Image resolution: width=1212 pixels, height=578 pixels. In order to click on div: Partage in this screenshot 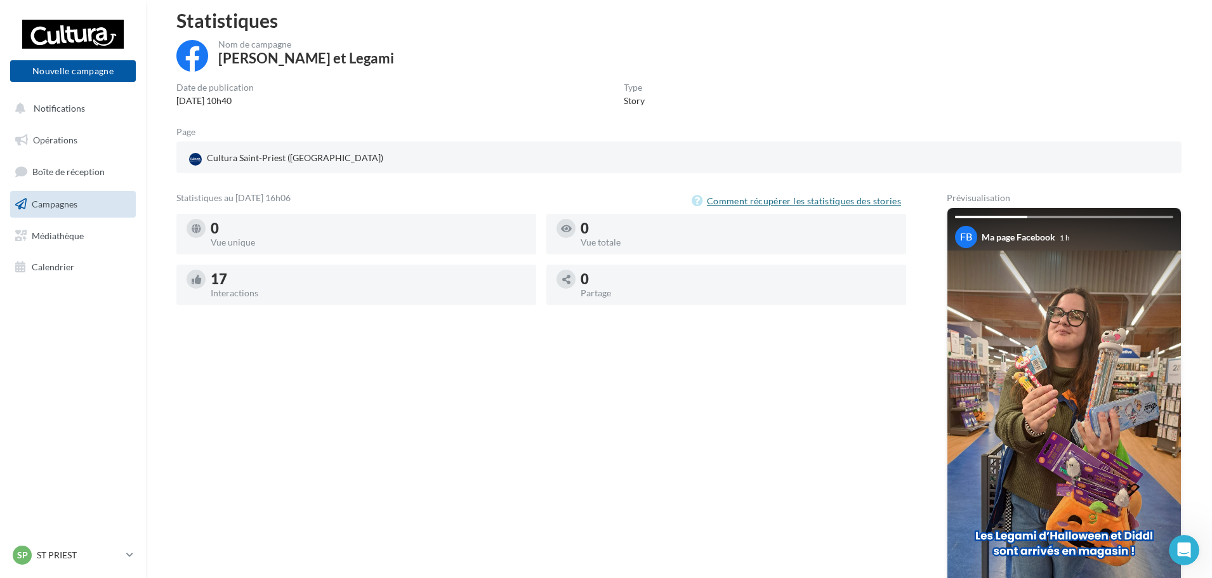, I will do `click(738, 293)`.